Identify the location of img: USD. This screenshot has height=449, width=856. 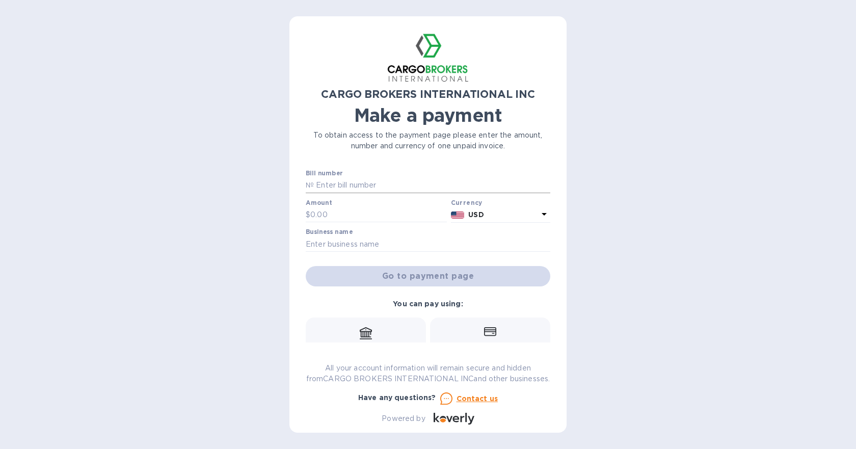
(458, 215).